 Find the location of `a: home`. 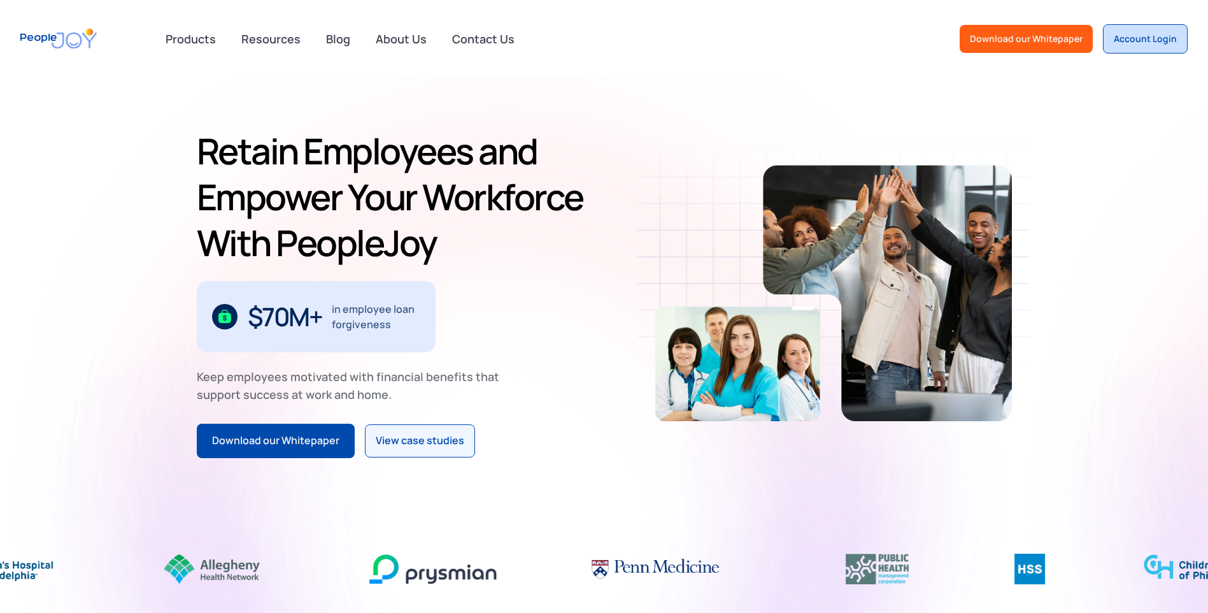

a: home is located at coordinates (59, 38).